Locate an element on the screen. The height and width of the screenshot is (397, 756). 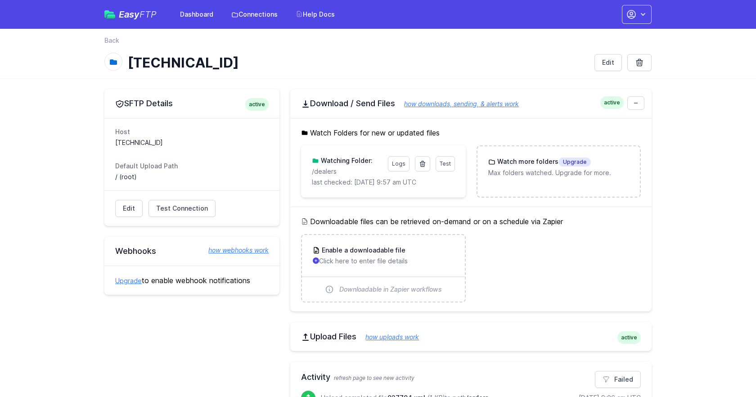
div: to enable webhook notifications is located at coordinates (192, 280).